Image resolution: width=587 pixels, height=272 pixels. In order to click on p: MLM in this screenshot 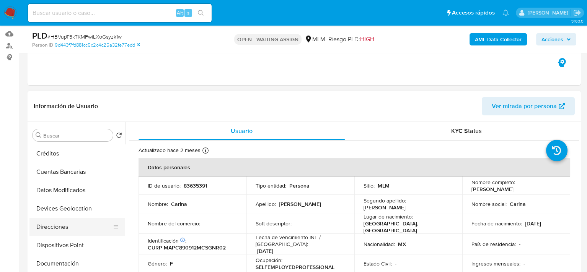, I will do `click(383, 186)`.